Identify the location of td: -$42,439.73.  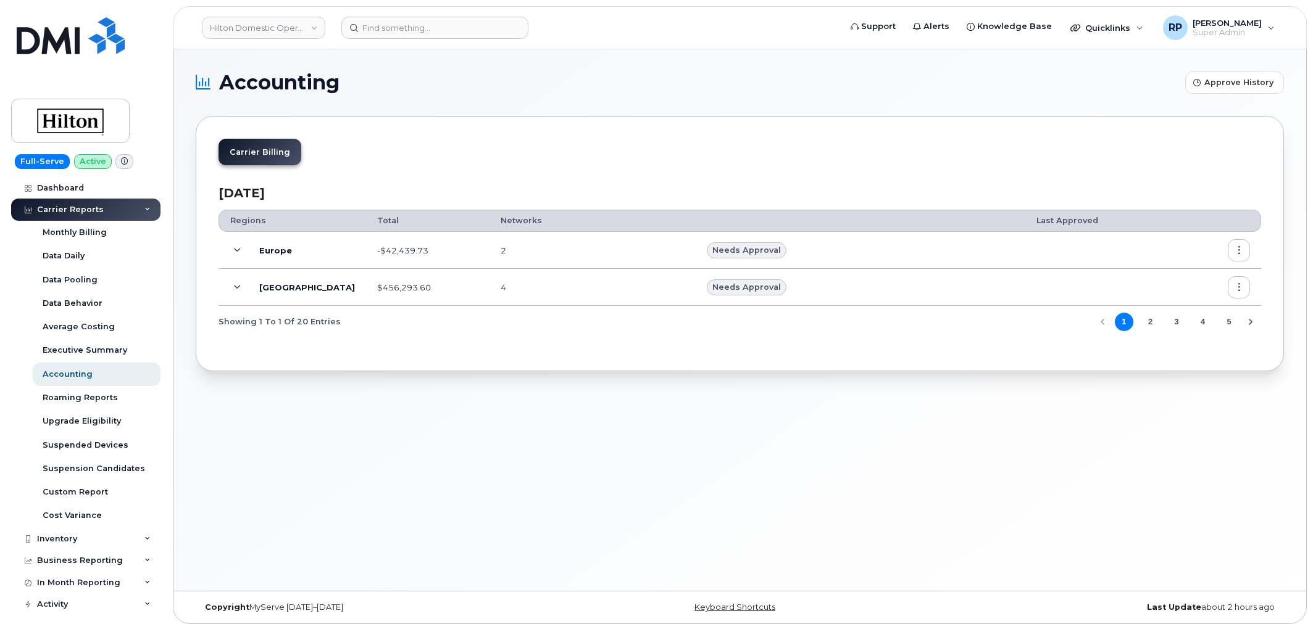
(428, 251).